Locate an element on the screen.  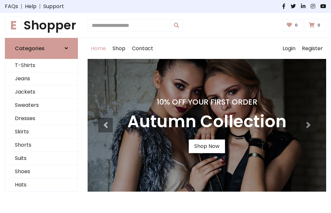
a: Dresses is located at coordinates (41, 118).